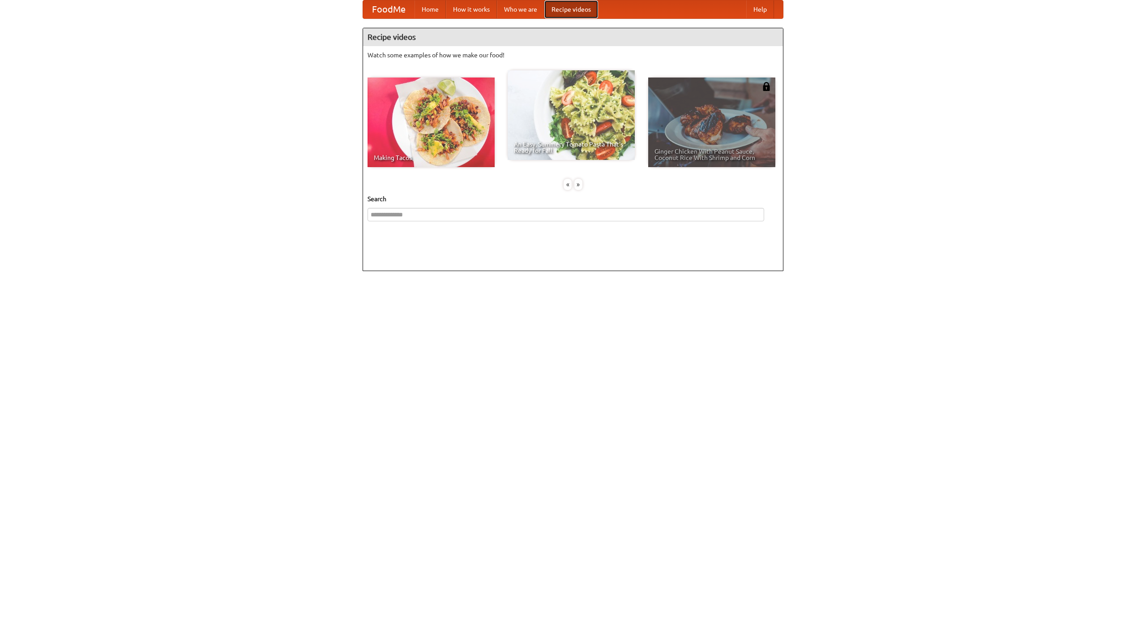 The height and width of the screenshot is (634, 1146). Describe the element at coordinates (431, 158) in the screenshot. I see `span: Making Tacos` at that location.